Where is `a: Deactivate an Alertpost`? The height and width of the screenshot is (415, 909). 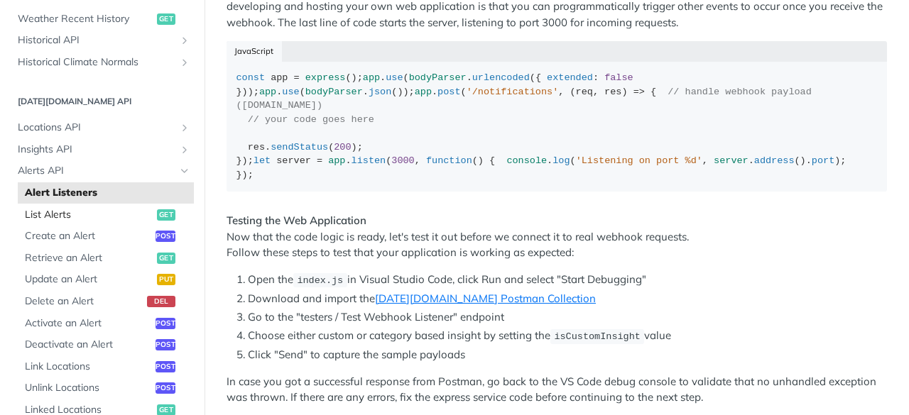 a: Deactivate an Alertpost is located at coordinates (106, 345).